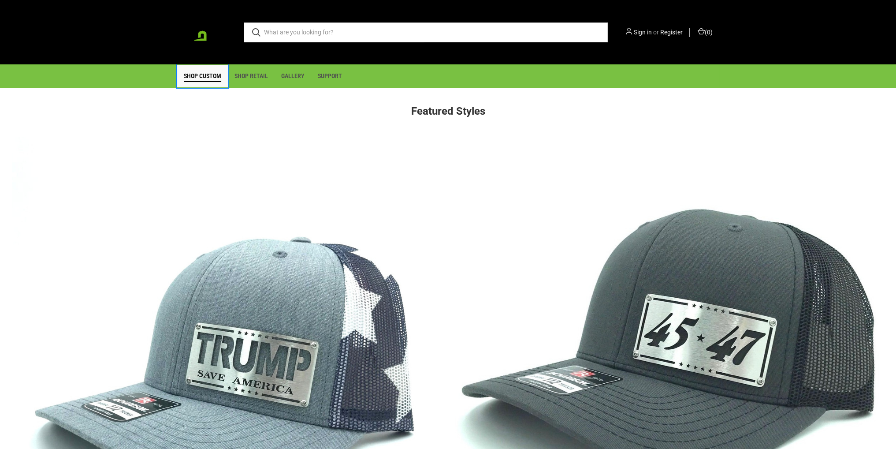  Describe the element at coordinates (656, 32) in the screenshot. I see `span: or` at that location.